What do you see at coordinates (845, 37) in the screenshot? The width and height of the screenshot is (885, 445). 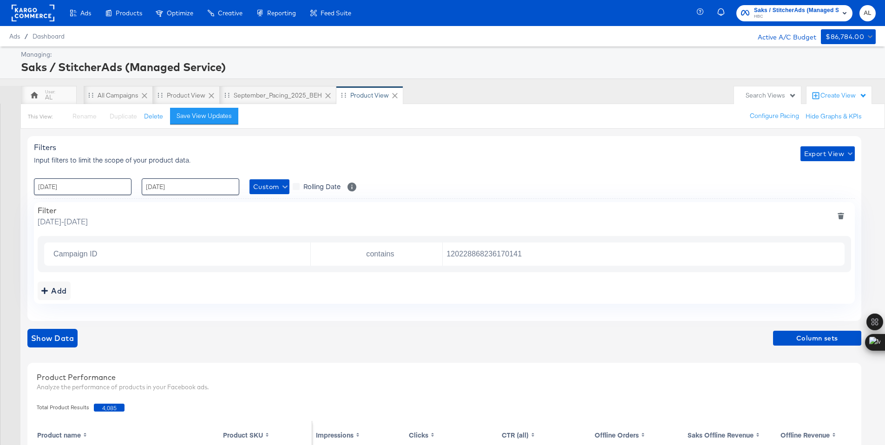 I see `div: $86,784.00` at bounding box center [845, 37].